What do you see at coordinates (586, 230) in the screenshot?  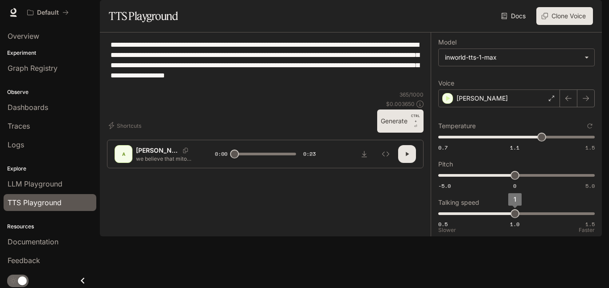 I see `p: Faster` at bounding box center [586, 230].